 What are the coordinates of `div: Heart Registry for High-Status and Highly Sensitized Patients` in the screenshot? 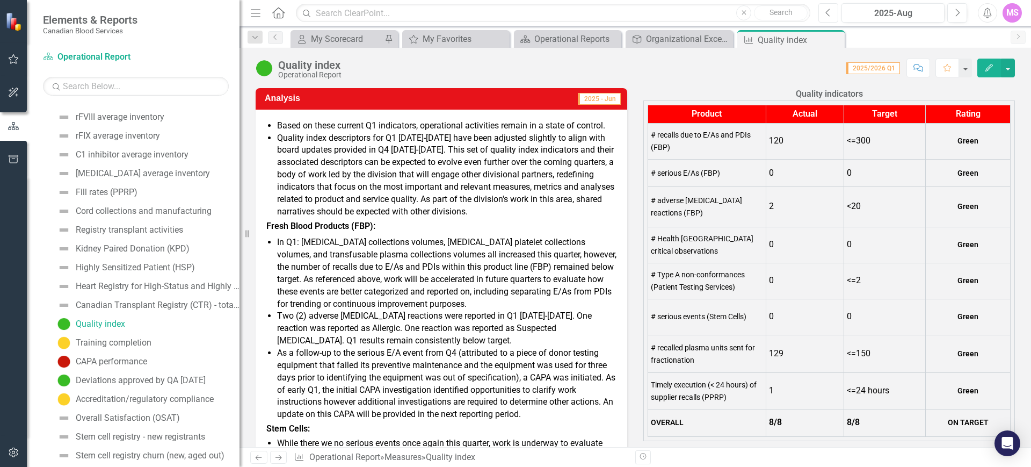 It's located at (157, 286).